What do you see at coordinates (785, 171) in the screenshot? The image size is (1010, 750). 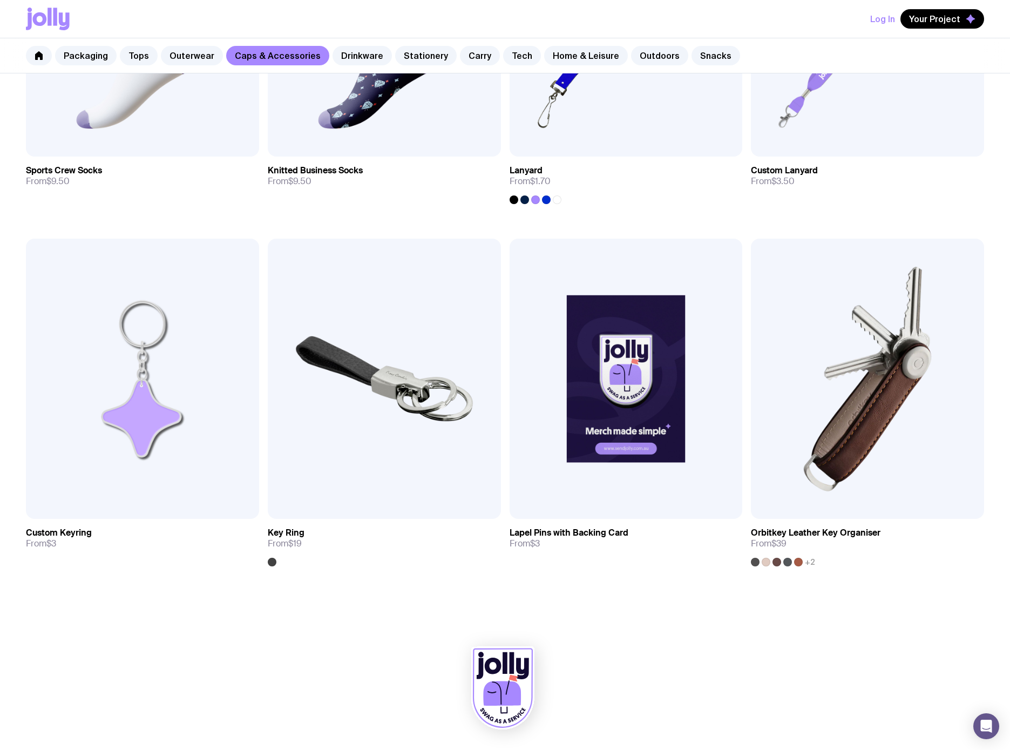 I see `h3: Custom Lanyard` at bounding box center [785, 171].